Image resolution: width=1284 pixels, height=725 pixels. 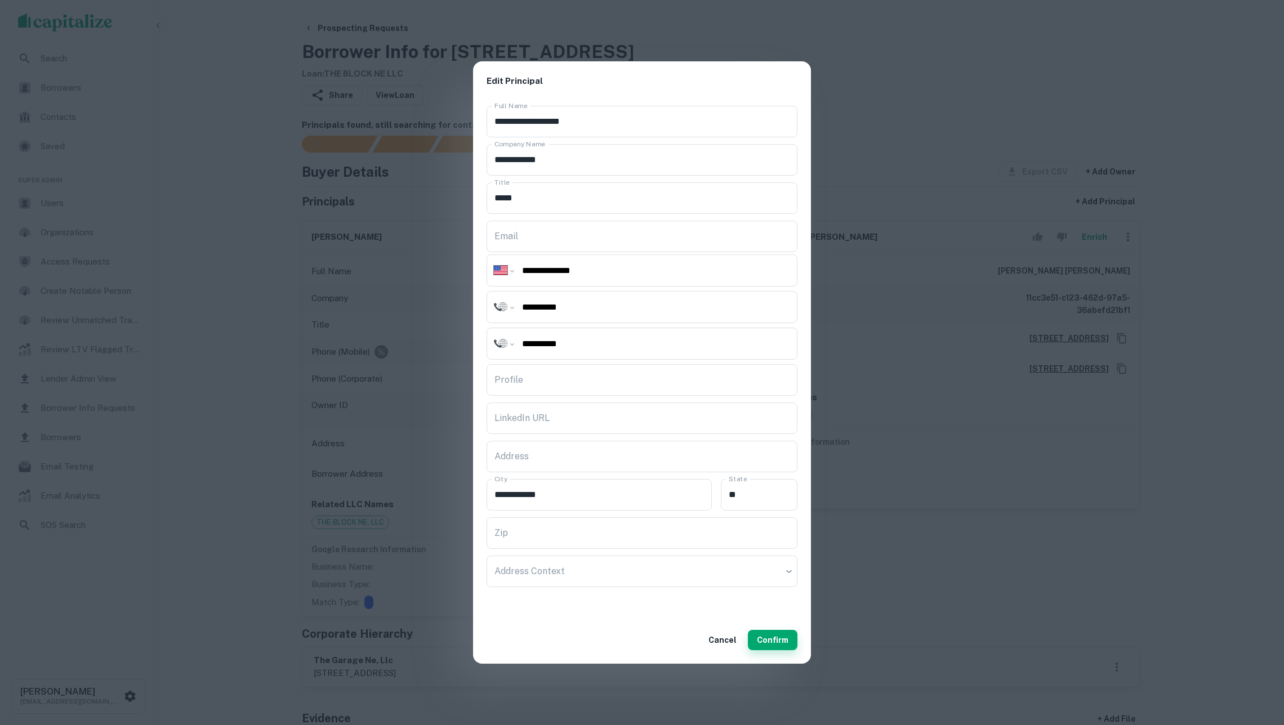 I want to click on label: Company Name, so click(x=520, y=144).